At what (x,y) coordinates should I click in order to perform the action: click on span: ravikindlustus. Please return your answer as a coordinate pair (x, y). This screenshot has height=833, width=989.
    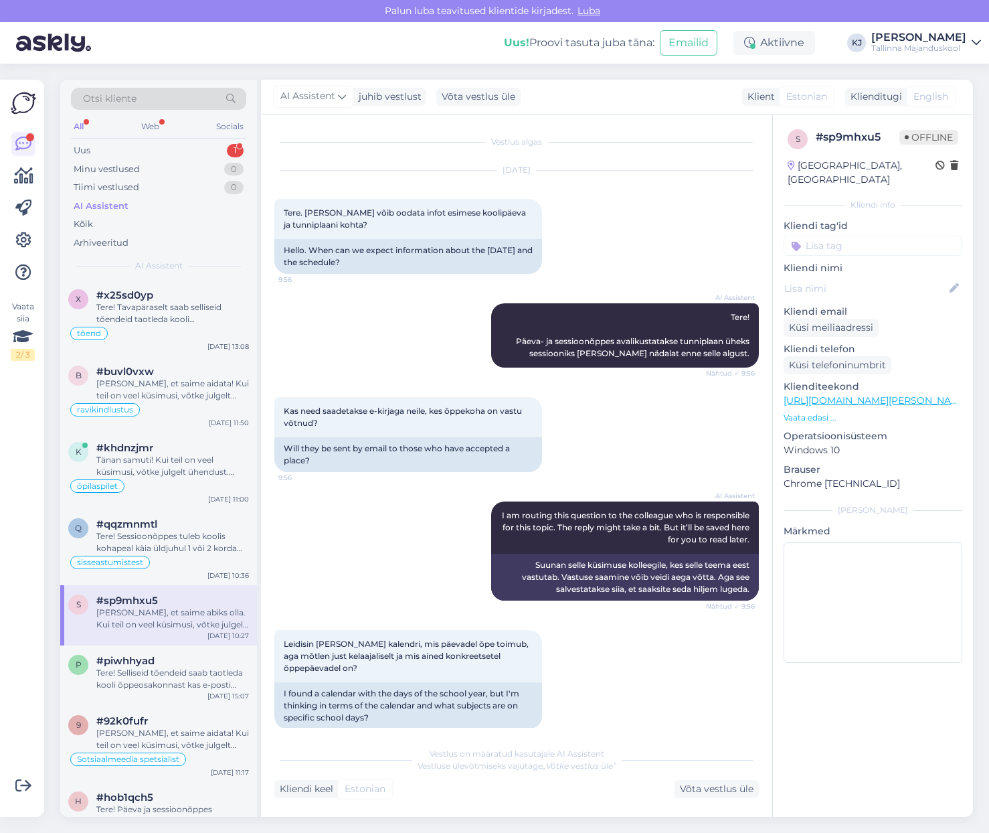
    Looking at the image, I should click on (105, 410).